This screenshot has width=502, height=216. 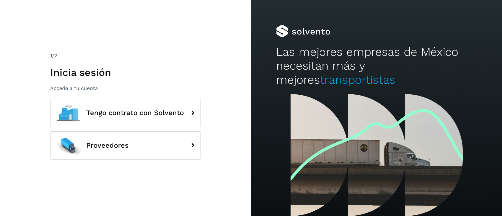 I want to click on button: Tengo contrato con Solvento, so click(x=126, y=113).